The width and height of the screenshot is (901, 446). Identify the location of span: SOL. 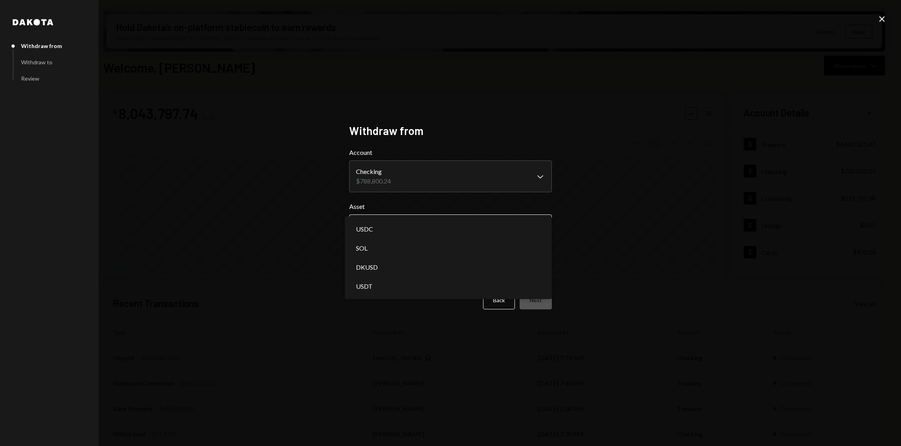
(362, 248).